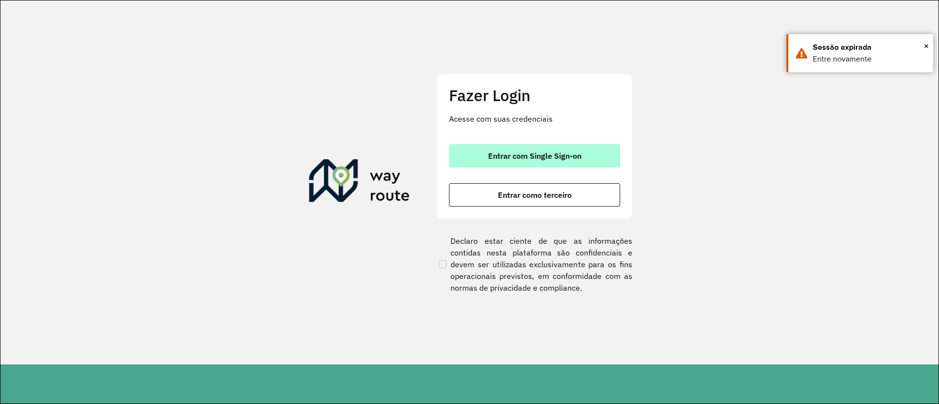  I want to click on div: Entre novamente, so click(869, 59).